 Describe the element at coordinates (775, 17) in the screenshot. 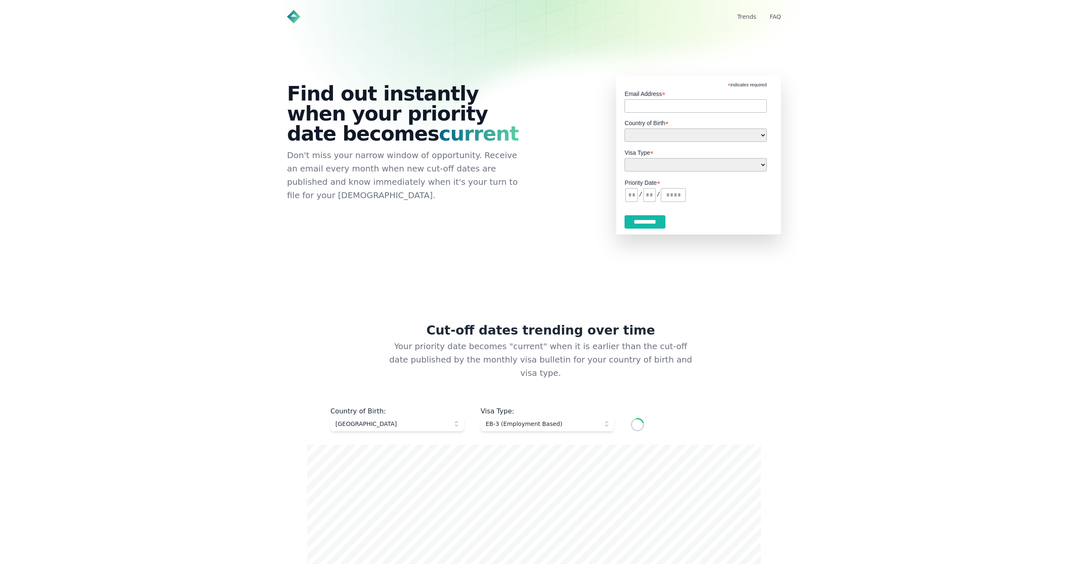

I see `a: FAQ` at that location.